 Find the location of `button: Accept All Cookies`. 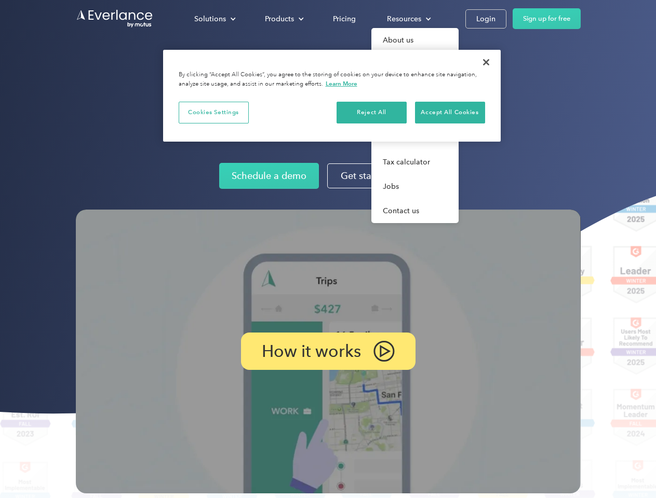

button: Accept All Cookies is located at coordinates (450, 113).